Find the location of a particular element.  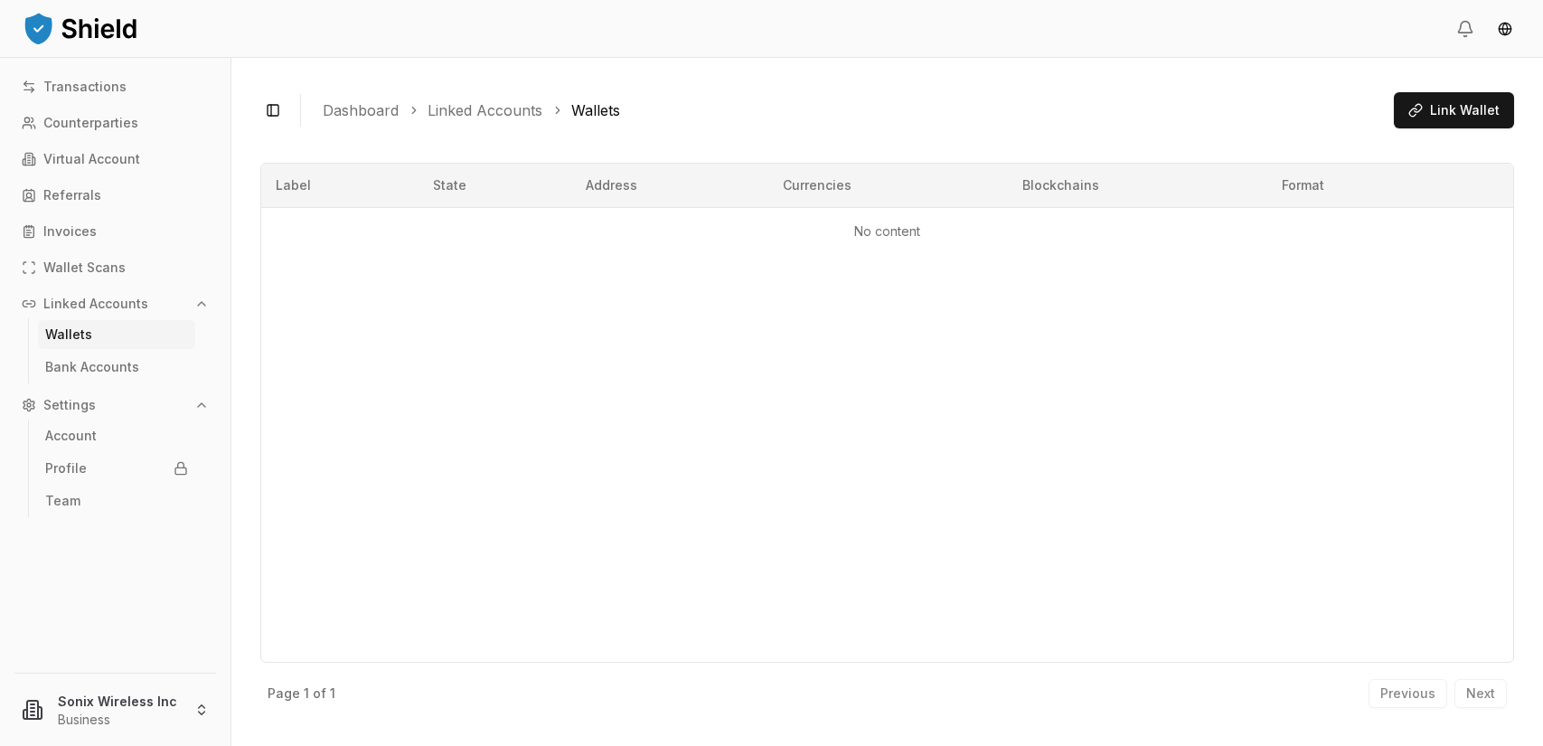

p: Profile is located at coordinates (66, 468).